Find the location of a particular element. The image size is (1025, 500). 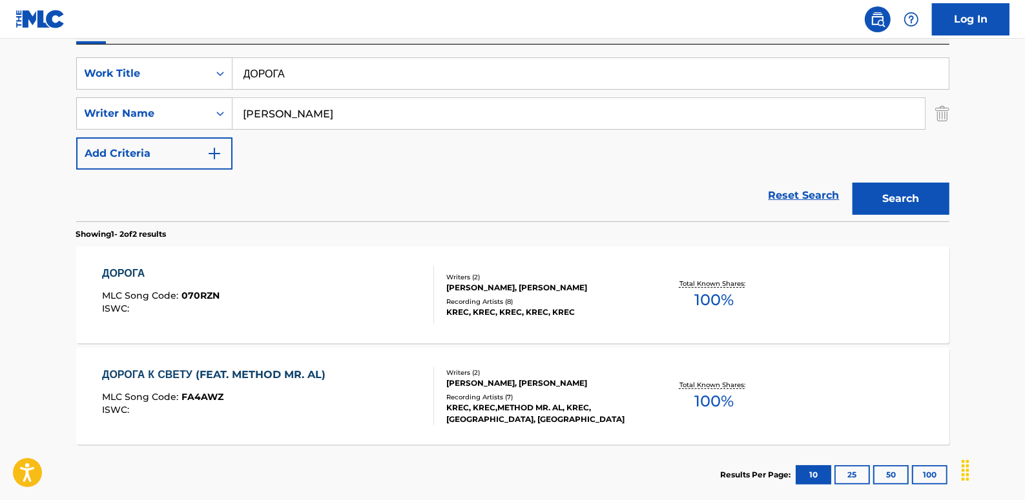

img: Delete Criterion is located at coordinates (942, 114).